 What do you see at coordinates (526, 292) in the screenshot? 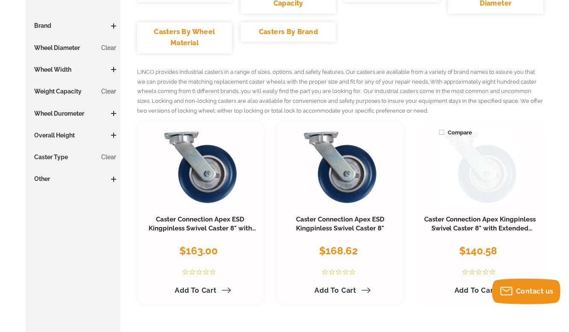
I see `button: Contact us` at bounding box center [526, 292].